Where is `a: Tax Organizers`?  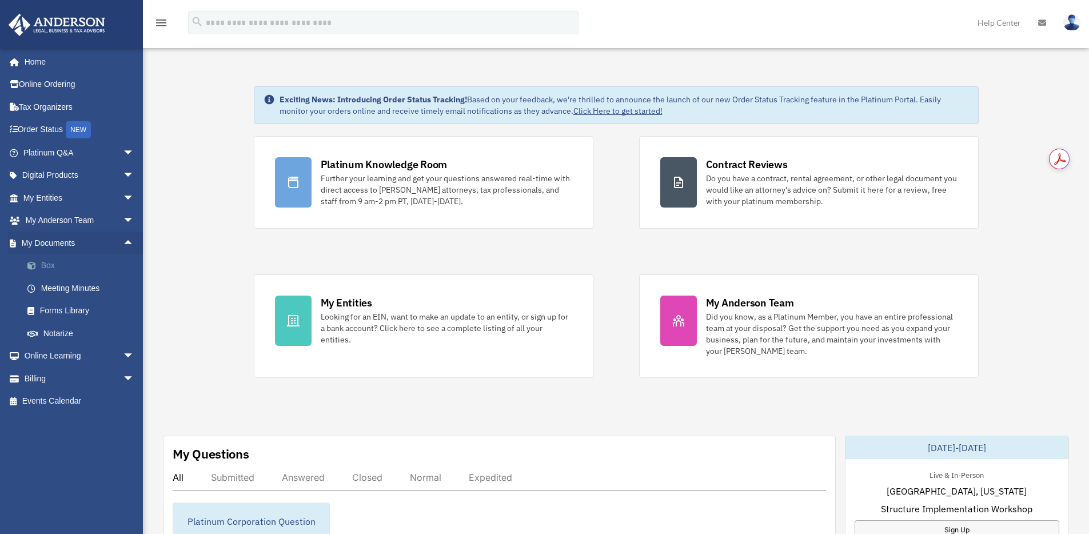
a: Tax Organizers is located at coordinates (79, 107).